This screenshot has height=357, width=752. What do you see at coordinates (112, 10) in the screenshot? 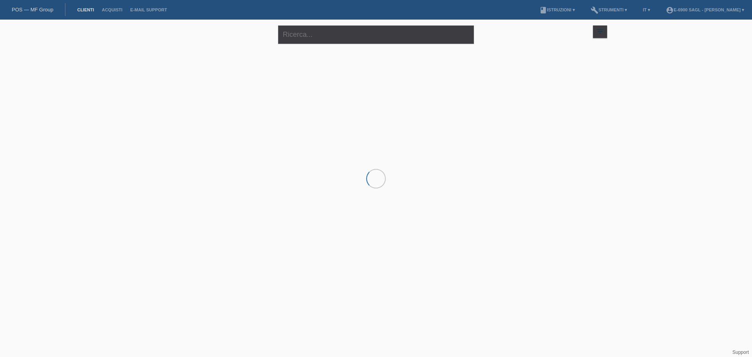
I see `a: Acquisti` at bounding box center [112, 10].